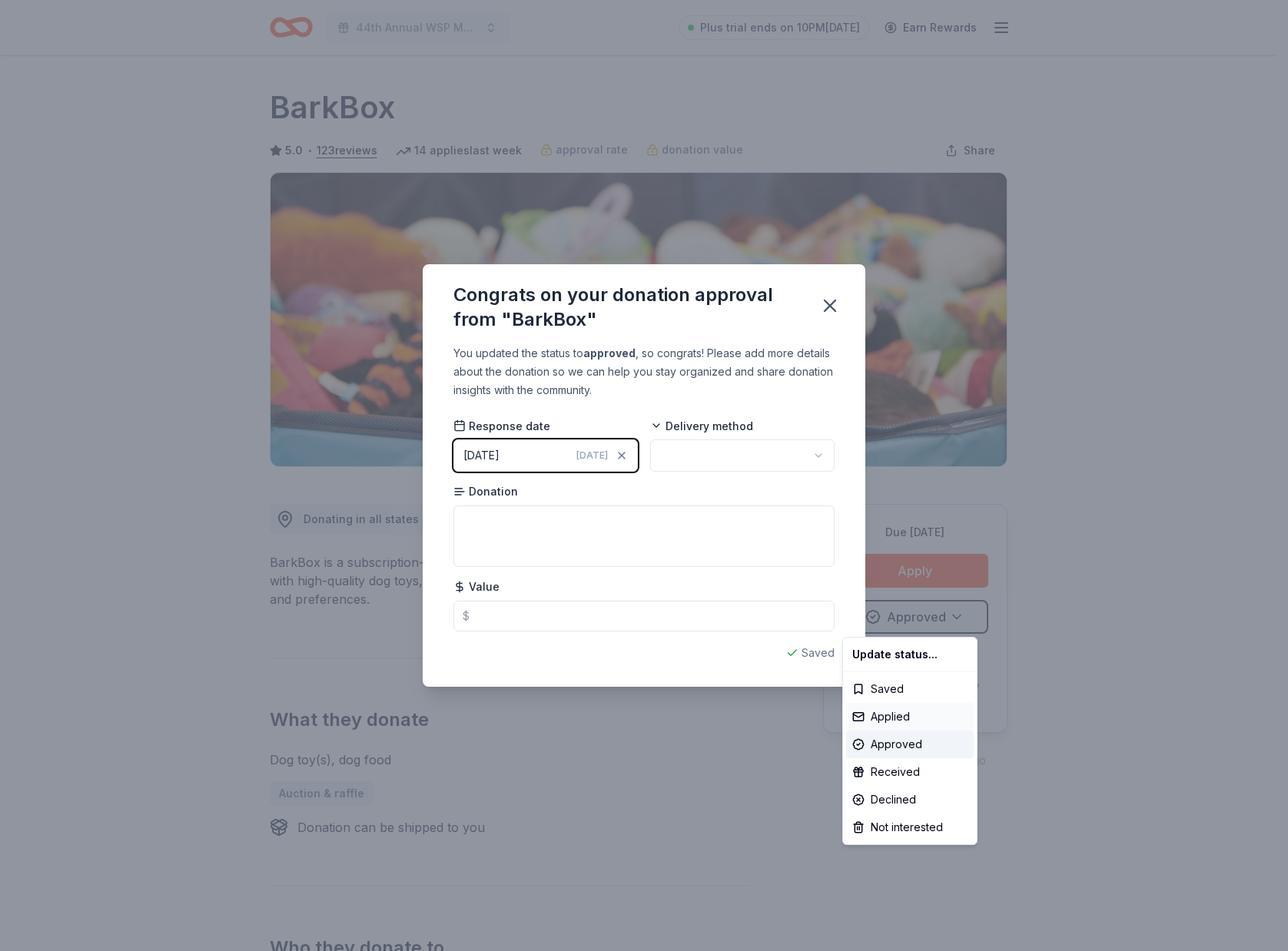  I want to click on div: Not interested, so click(910, 827).